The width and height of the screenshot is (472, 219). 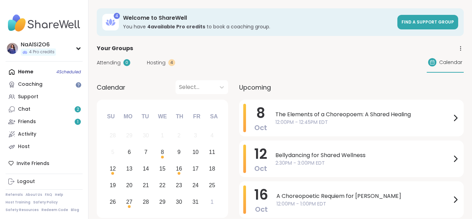 I want to click on div: 9, so click(x=179, y=152).